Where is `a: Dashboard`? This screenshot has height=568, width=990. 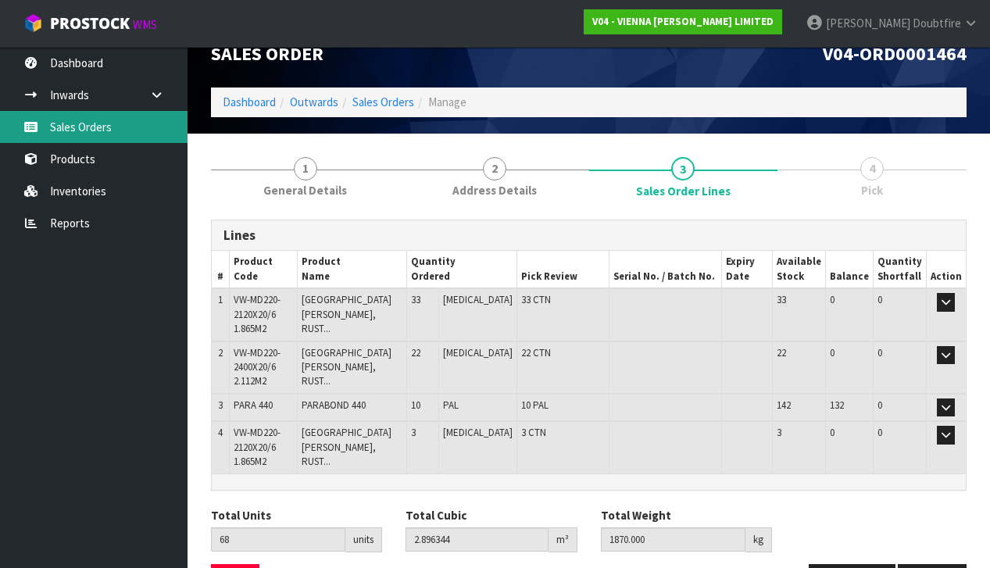
a: Dashboard is located at coordinates (249, 102).